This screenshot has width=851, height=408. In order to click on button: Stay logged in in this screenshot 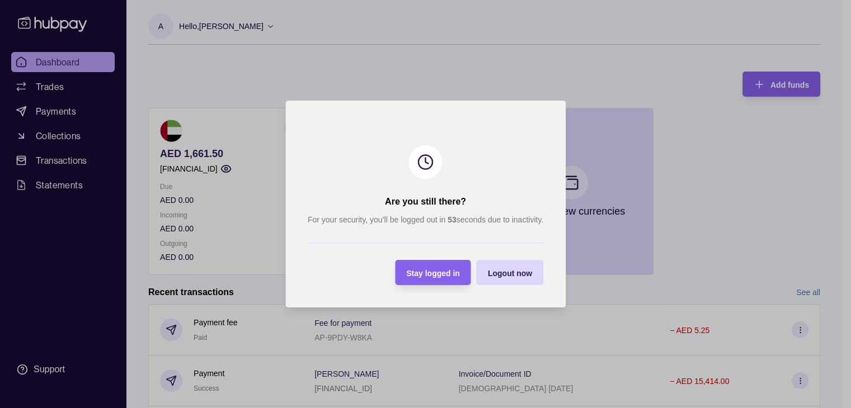, I will do `click(433, 272)`.